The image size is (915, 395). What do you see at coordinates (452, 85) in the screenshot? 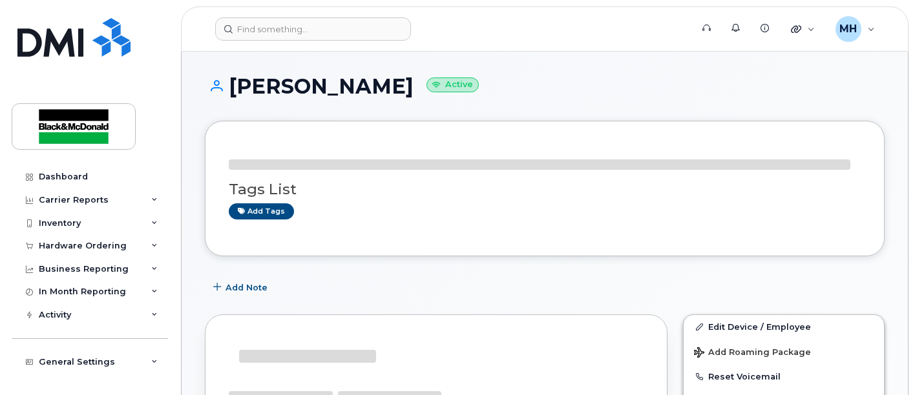
I see `small: Active` at bounding box center [452, 85].